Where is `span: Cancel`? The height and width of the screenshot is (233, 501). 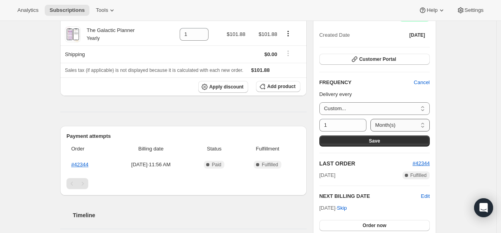 span: Cancel is located at coordinates (422, 83).